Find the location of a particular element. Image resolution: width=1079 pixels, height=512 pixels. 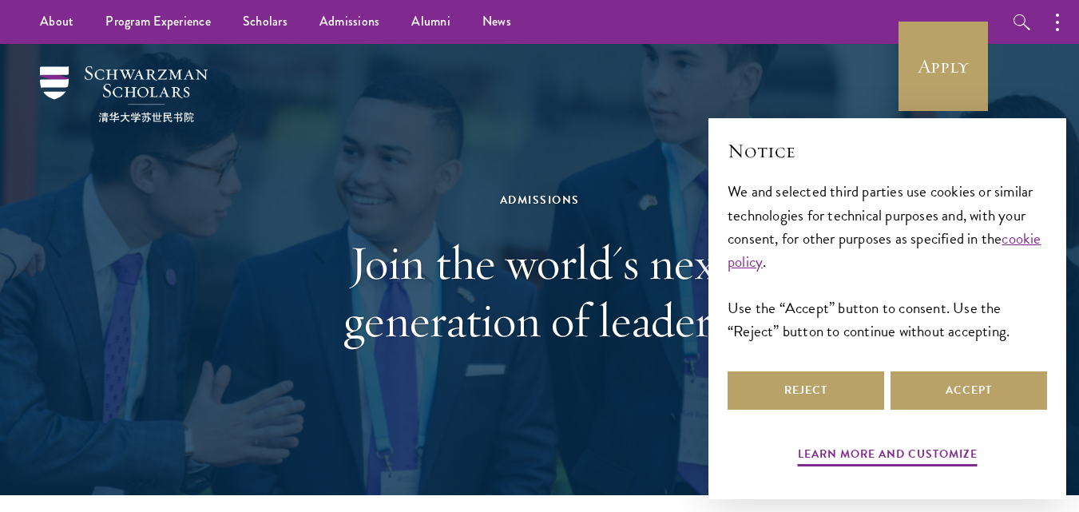

button: Accept is located at coordinates (969, 390).